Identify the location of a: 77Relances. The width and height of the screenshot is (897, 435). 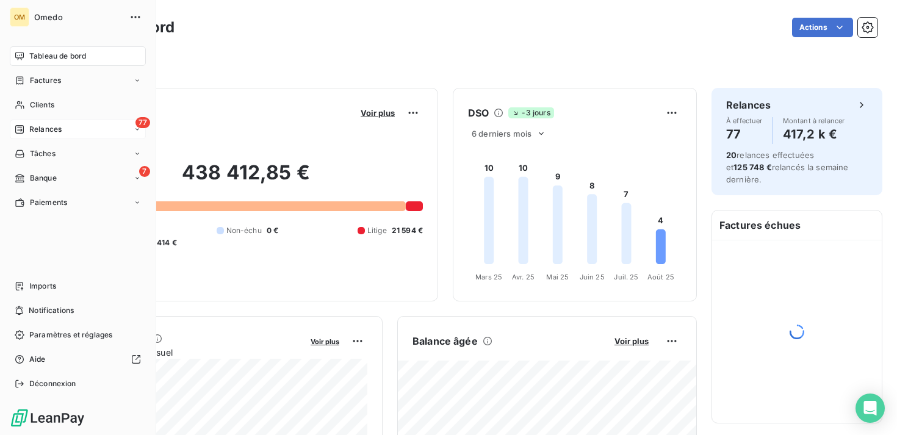
(78, 129).